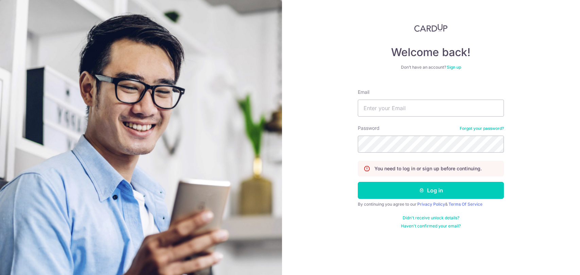  What do you see at coordinates (431, 67) in the screenshot?
I see `div: Don’t have an account?` at bounding box center [431, 67].